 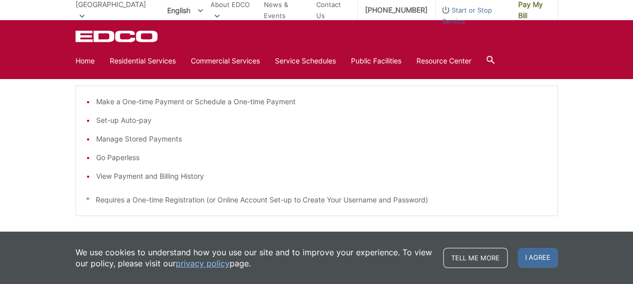 I want to click on p: - OR -, so click(x=352, y=238).